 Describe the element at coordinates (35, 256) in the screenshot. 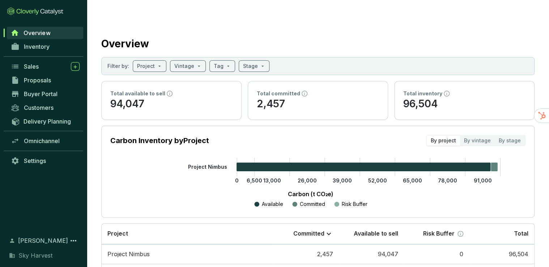

I see `span: Sky Harvest` at that location.